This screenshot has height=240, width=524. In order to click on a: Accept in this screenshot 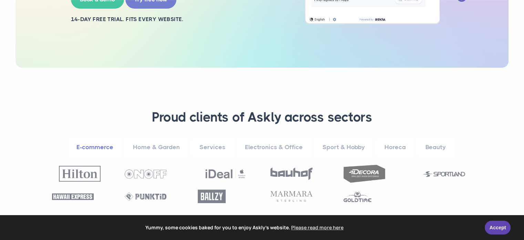, I will do `click(498, 227)`.